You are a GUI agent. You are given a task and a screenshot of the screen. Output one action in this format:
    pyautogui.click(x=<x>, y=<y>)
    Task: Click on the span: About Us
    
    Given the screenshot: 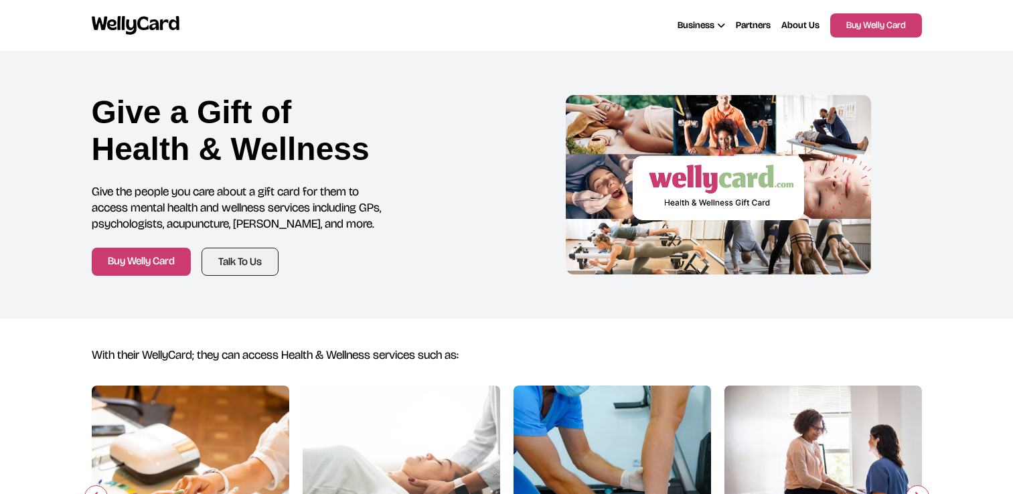 What is the action you would take?
    pyautogui.click(x=800, y=25)
    